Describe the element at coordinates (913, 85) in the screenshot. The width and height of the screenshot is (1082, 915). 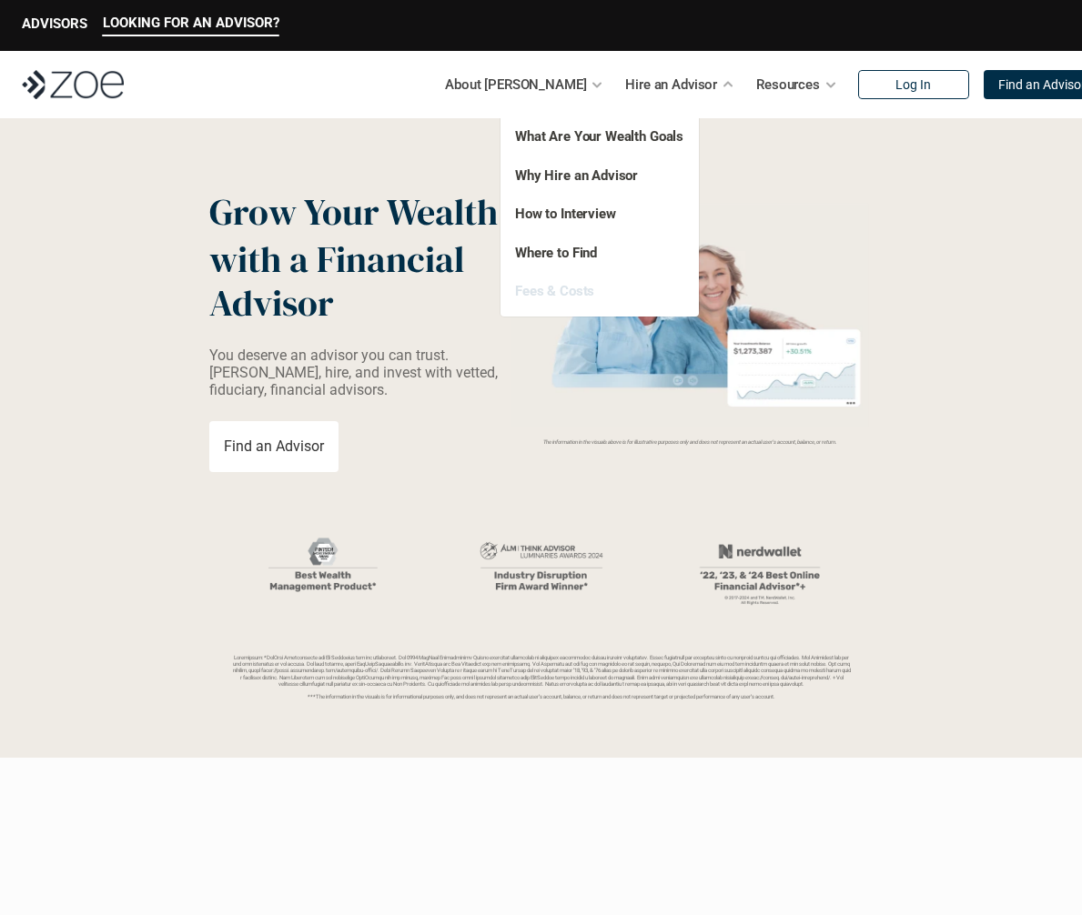
I see `a: Log In` at that location.